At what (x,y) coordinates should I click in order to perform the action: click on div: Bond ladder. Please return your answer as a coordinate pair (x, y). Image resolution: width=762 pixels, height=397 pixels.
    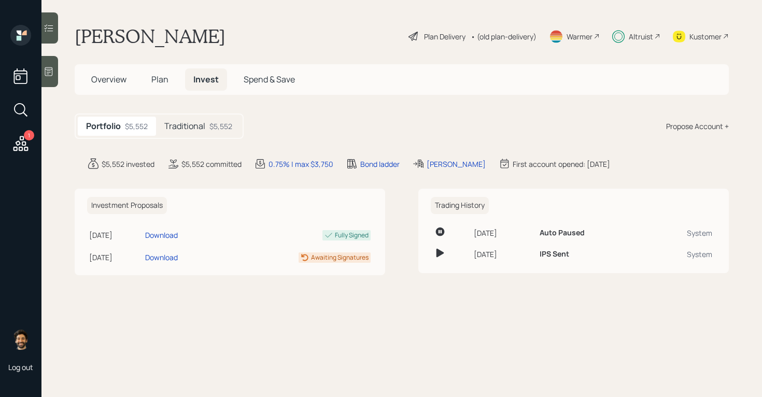
    Looking at the image, I should click on (380, 164).